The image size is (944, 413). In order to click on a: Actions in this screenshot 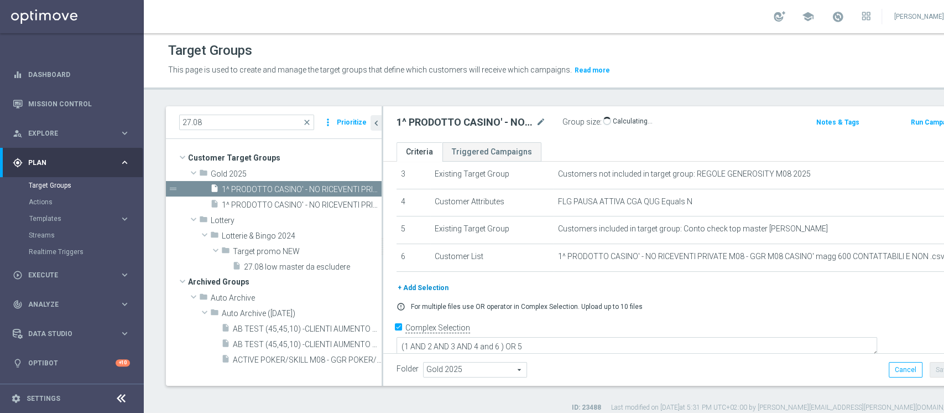, I will do `click(72, 202)`.